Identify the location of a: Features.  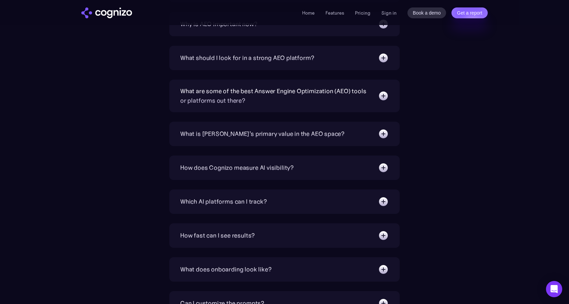
(335, 13).